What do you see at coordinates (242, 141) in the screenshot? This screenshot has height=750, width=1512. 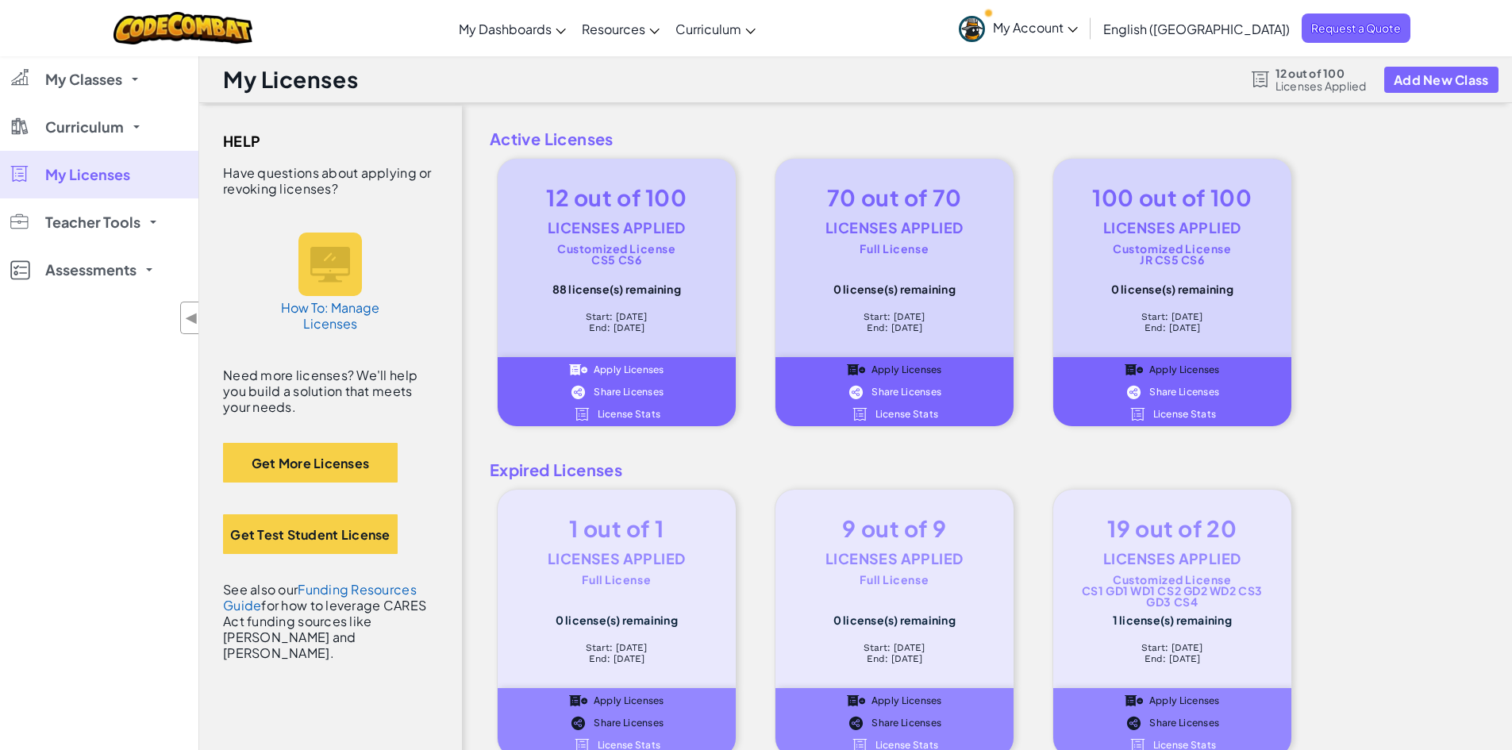 I see `span: Help` at bounding box center [242, 141].